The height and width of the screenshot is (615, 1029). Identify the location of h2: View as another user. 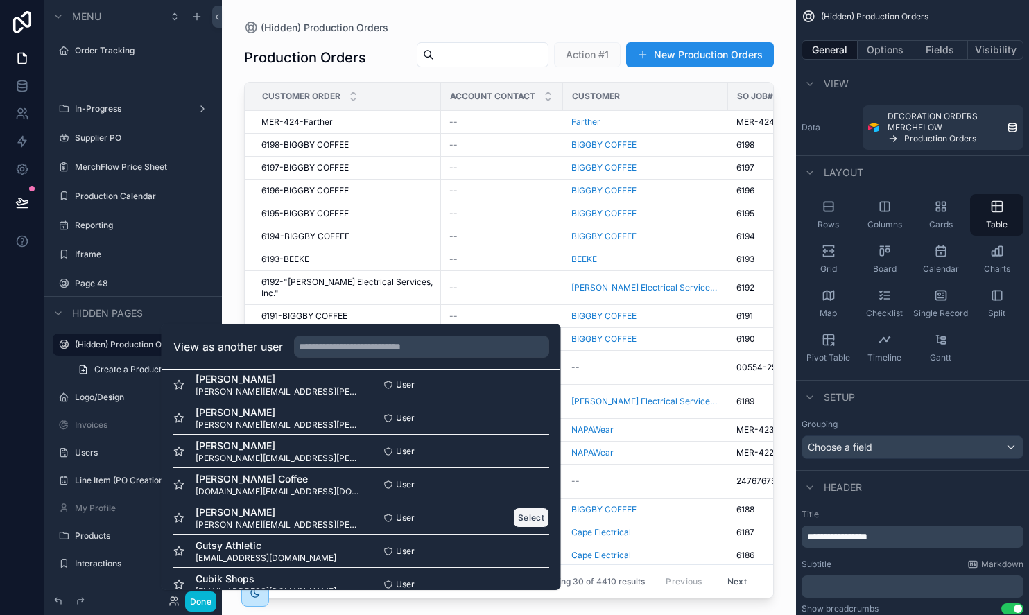
(228, 347).